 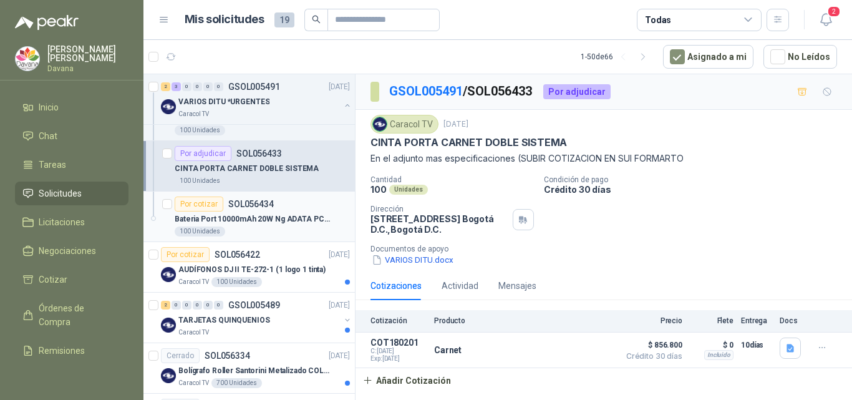 I want to click on a: Negociaciones, so click(x=72, y=251).